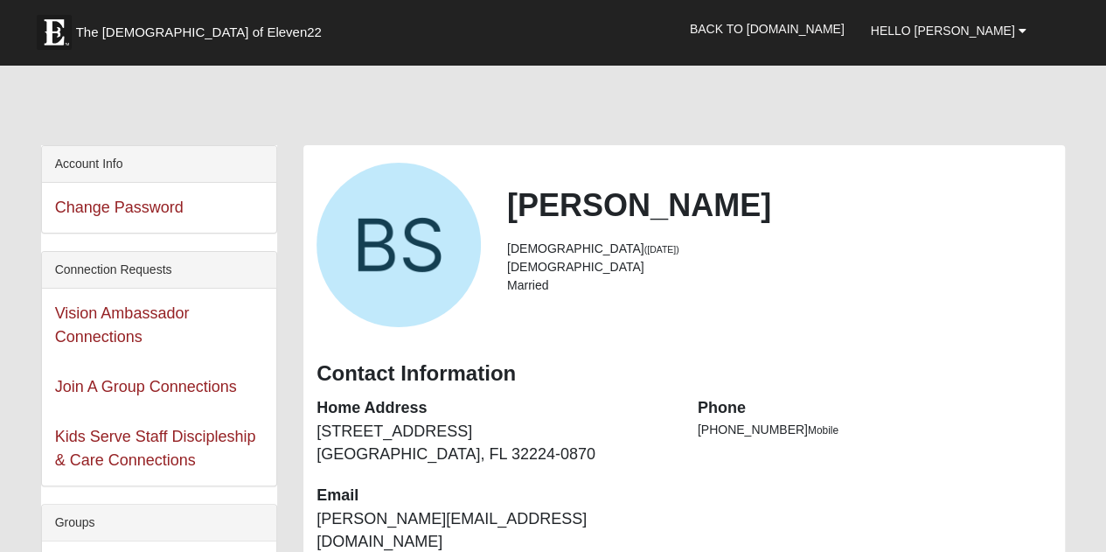 The image size is (1106, 552). Describe the element at coordinates (779, 285) in the screenshot. I see `li: Married` at that location.